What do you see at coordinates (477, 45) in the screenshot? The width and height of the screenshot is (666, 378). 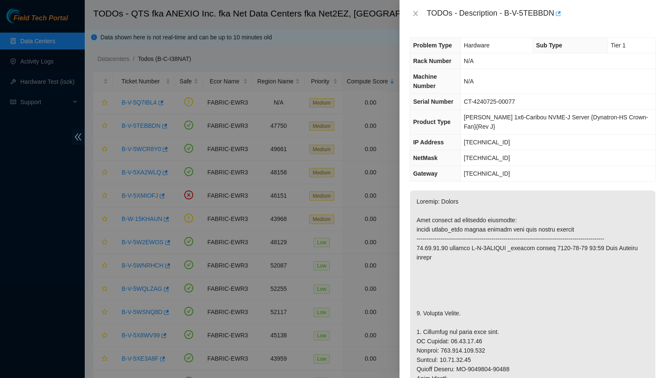 I see `span: Hardware` at bounding box center [477, 45].